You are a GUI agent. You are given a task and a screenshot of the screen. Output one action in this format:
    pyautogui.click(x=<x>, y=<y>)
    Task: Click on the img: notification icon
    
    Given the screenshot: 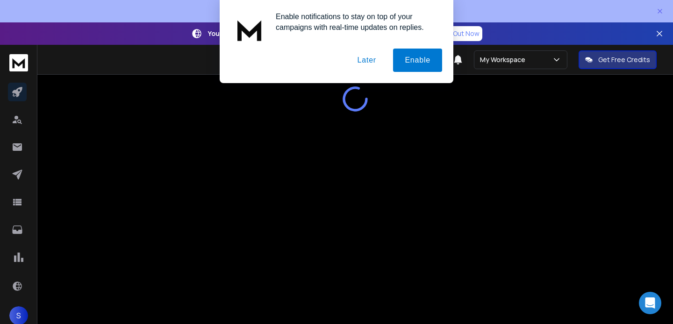 What is the action you would take?
    pyautogui.click(x=249, y=30)
    